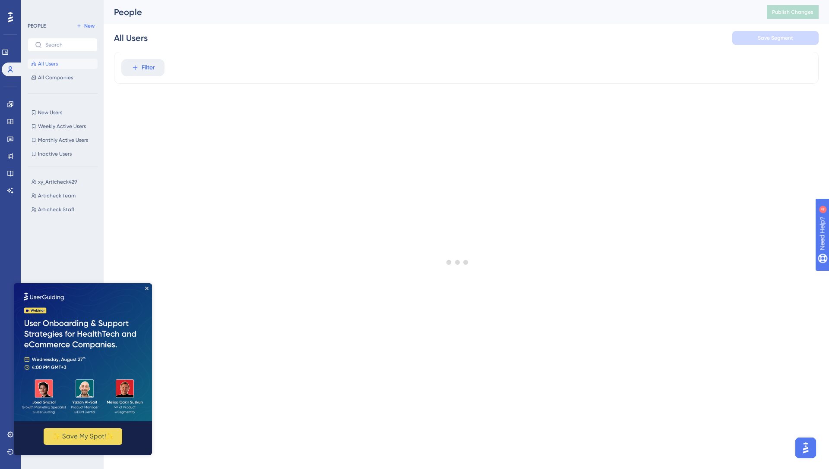 Image resolution: width=829 pixels, height=469 pixels. What do you see at coordinates (65, 210) in the screenshot?
I see `button: Articheck Staff` at bounding box center [65, 210].